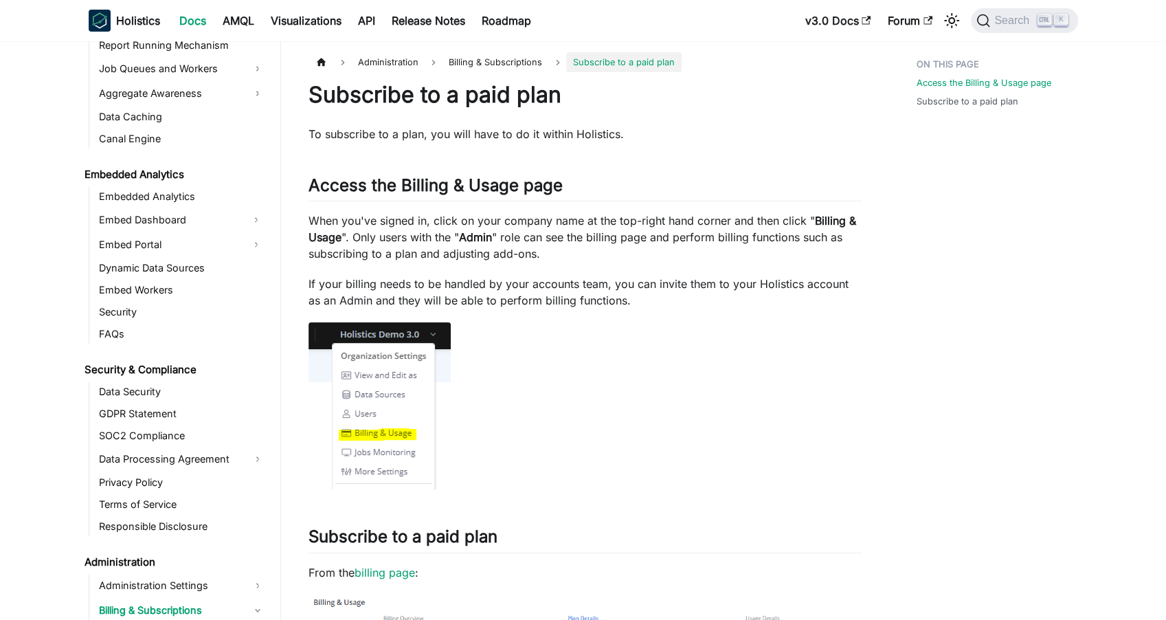  Describe the element at coordinates (181, 93) in the screenshot. I see `a: Aggregate Awareness` at that location.